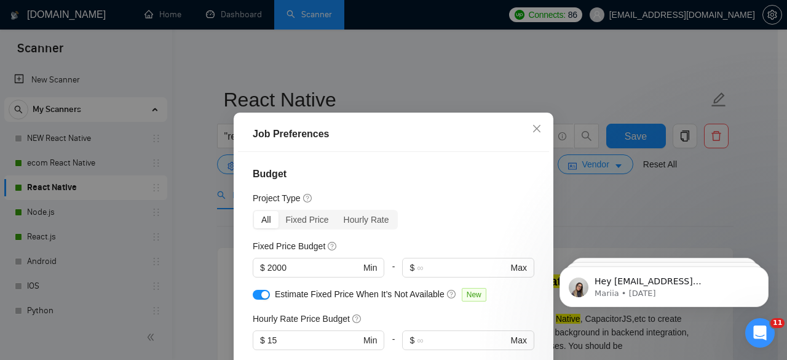 The width and height of the screenshot is (787, 360). What do you see at coordinates (266, 220) in the screenshot?
I see `div: All` at bounding box center [266, 220].